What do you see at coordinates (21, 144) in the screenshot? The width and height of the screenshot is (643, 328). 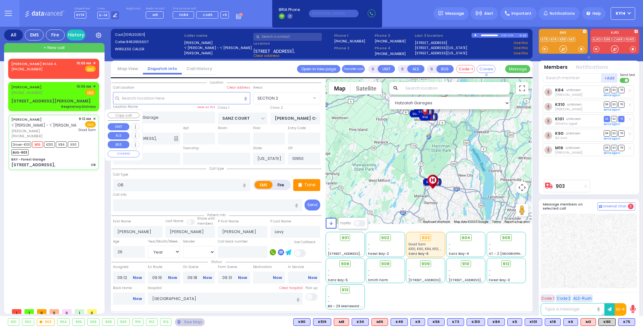 I see `span: Driver-K101` at bounding box center [21, 144].